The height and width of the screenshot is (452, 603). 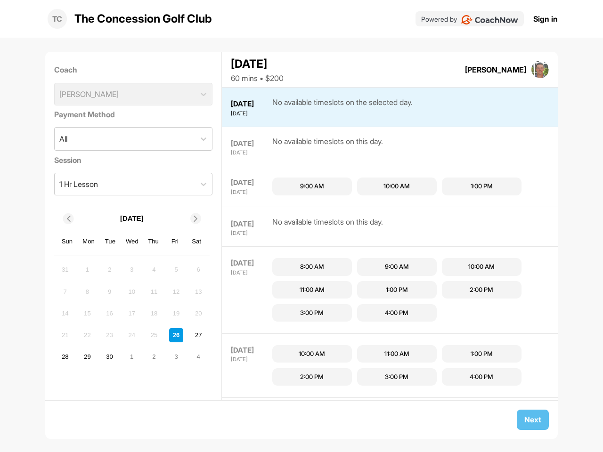 What do you see at coordinates (89, 242) in the screenshot?
I see `div: Mon` at bounding box center [89, 242].